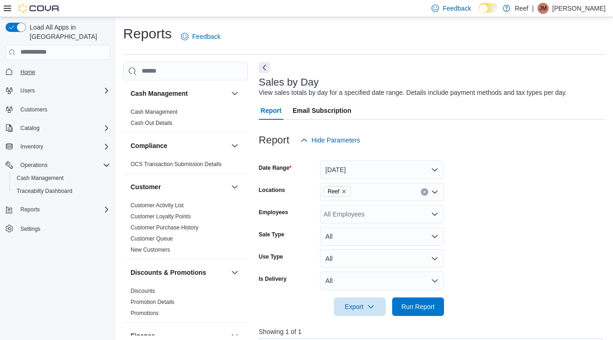 This screenshot has width=613, height=340. I want to click on h1: Reports, so click(147, 34).